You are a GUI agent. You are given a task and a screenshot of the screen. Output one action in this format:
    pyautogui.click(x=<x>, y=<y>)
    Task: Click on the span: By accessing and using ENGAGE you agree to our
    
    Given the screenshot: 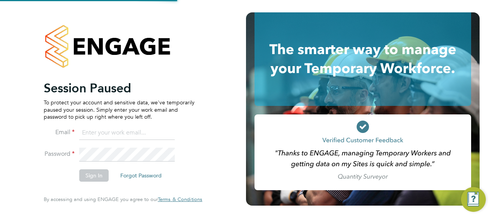 What is the action you would take?
    pyautogui.click(x=123, y=199)
    